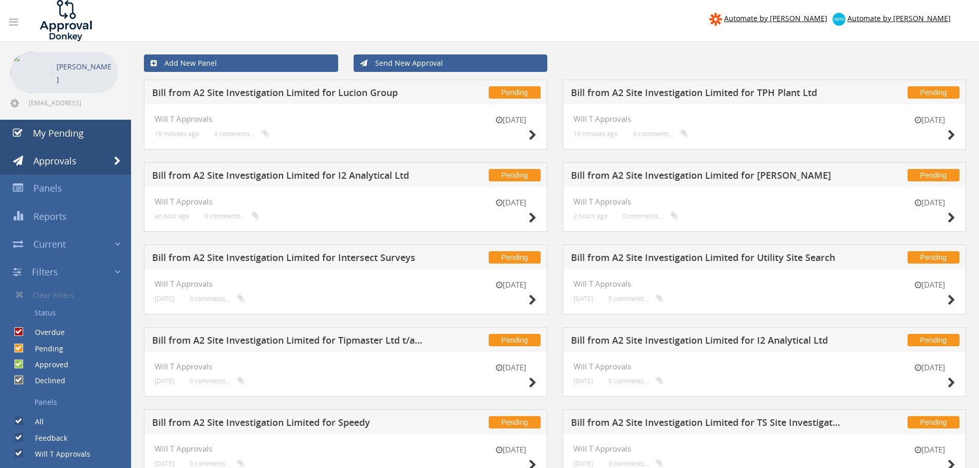 The image size is (979, 468). Describe the element at coordinates (34, 422) in the screenshot. I see `label: All` at that location.